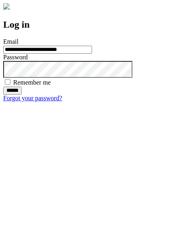  Describe the element at coordinates (6, 6) in the screenshot. I see `img: logo-4e3dc11c47720685a147b03b5a06dd966a58ff35d612b21f08c02c0306f2b779.png` at that location.